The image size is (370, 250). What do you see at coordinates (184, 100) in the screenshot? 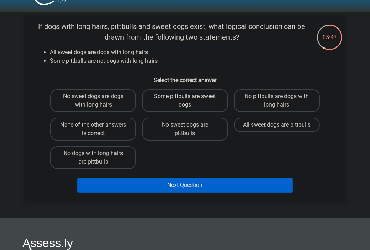
I see `label: Some pittbulls are sweet dogs` at bounding box center [184, 100].